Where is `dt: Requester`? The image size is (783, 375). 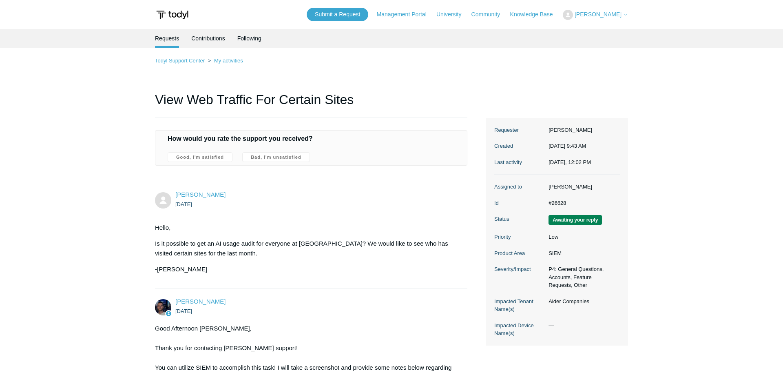 dt: Requester is located at coordinates (519, 130).